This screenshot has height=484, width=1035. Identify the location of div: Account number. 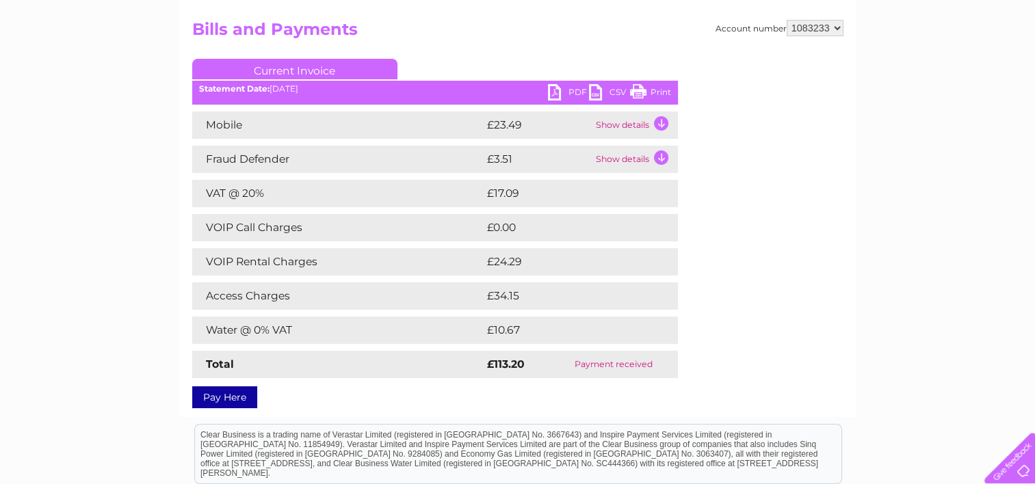
(779, 28).